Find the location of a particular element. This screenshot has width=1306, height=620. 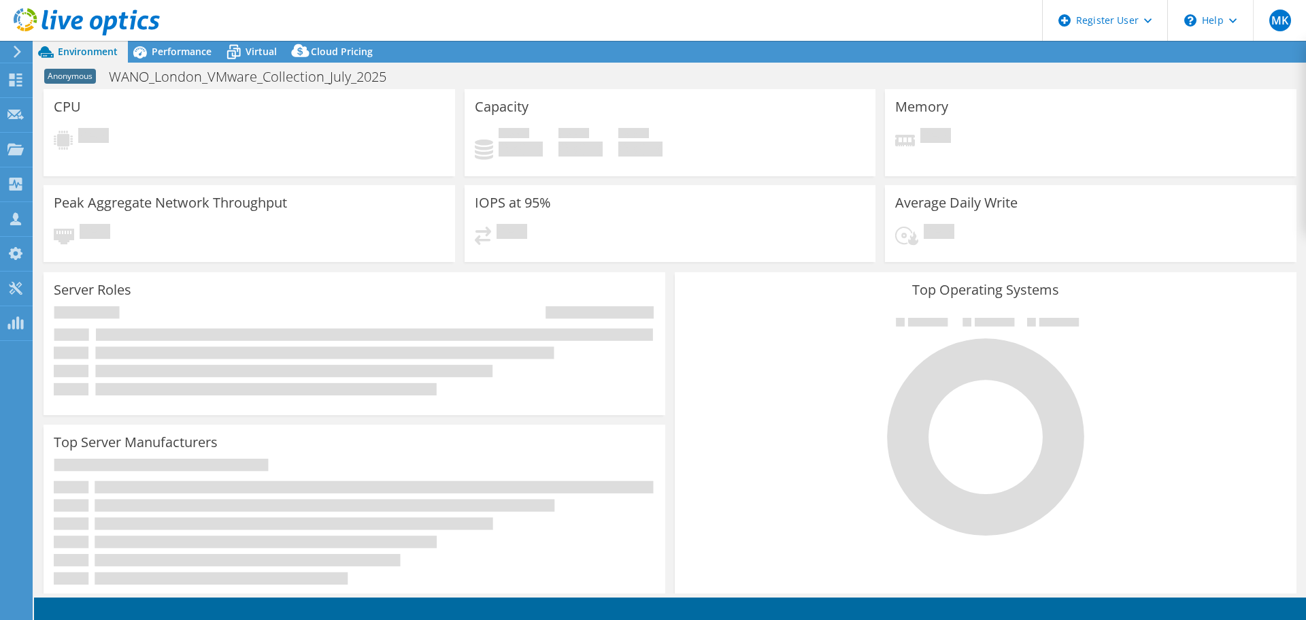

span: Free is located at coordinates (574, 135).